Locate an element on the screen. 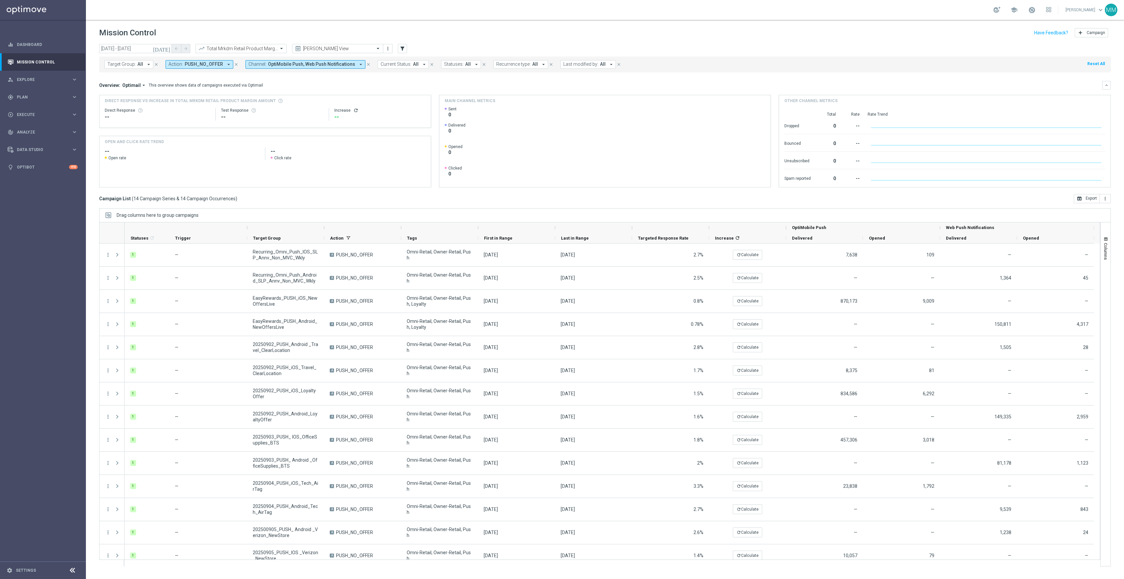 The height and width of the screenshot is (579, 1124). div: Execute is located at coordinates (39, 115).